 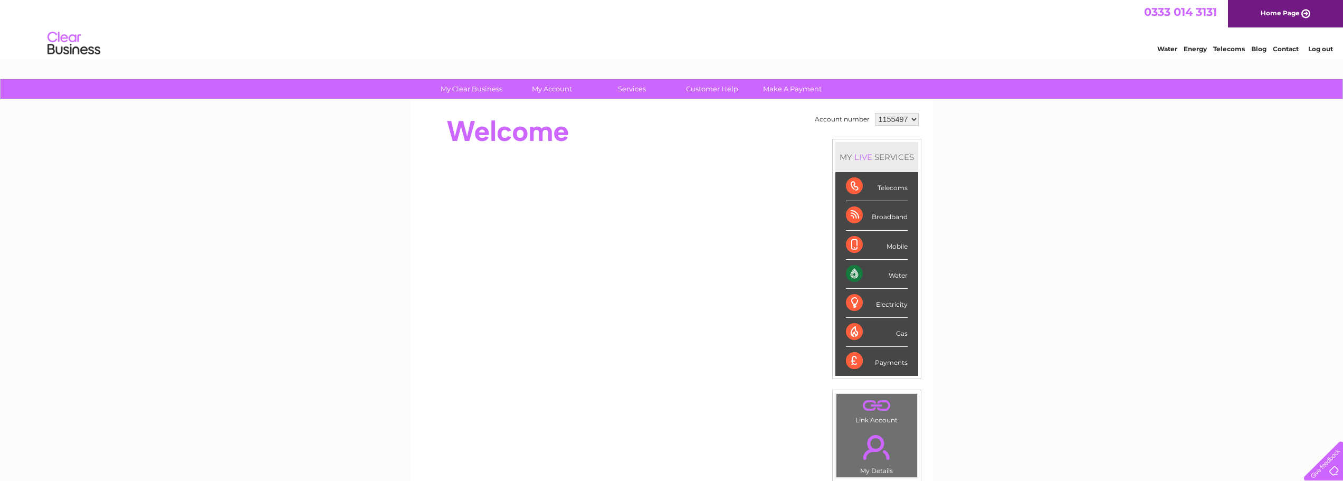 I want to click on div: Gas, so click(x=877, y=332).